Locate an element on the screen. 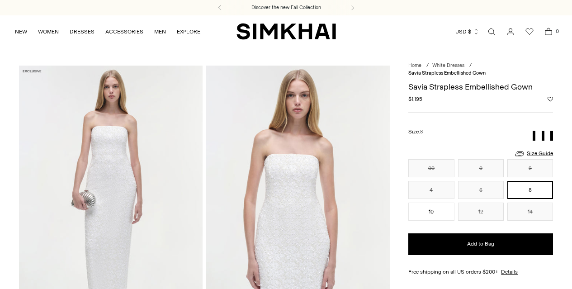  button: Add to Wishlist is located at coordinates (551, 99).